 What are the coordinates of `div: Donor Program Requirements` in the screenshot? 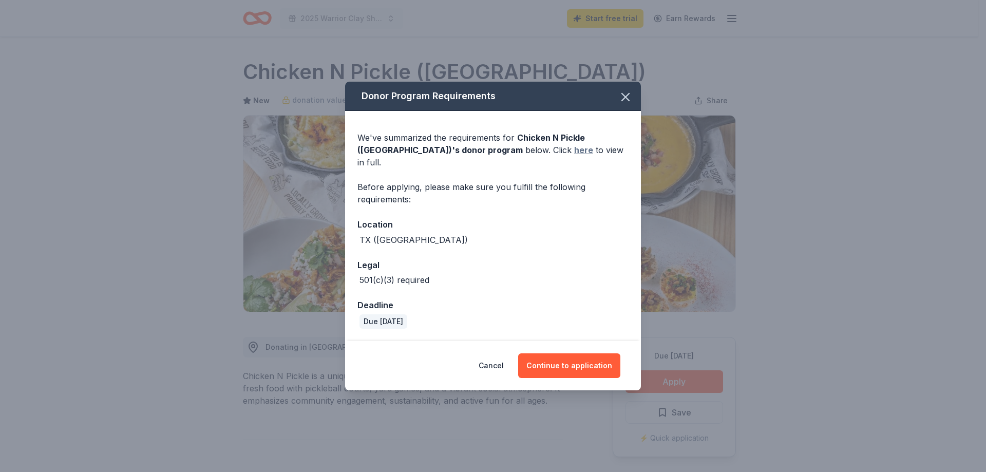 It's located at (493, 96).